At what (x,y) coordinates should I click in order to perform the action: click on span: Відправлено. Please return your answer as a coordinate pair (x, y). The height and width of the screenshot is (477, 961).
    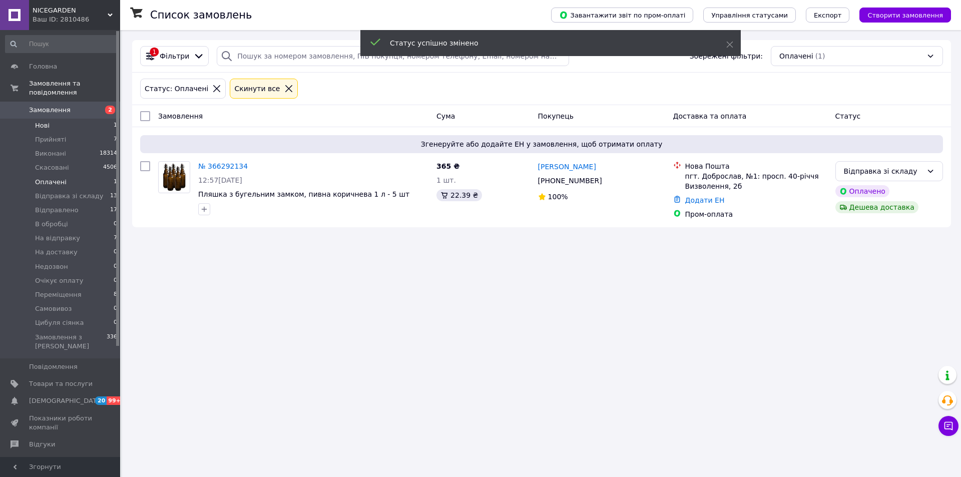
    Looking at the image, I should click on (57, 210).